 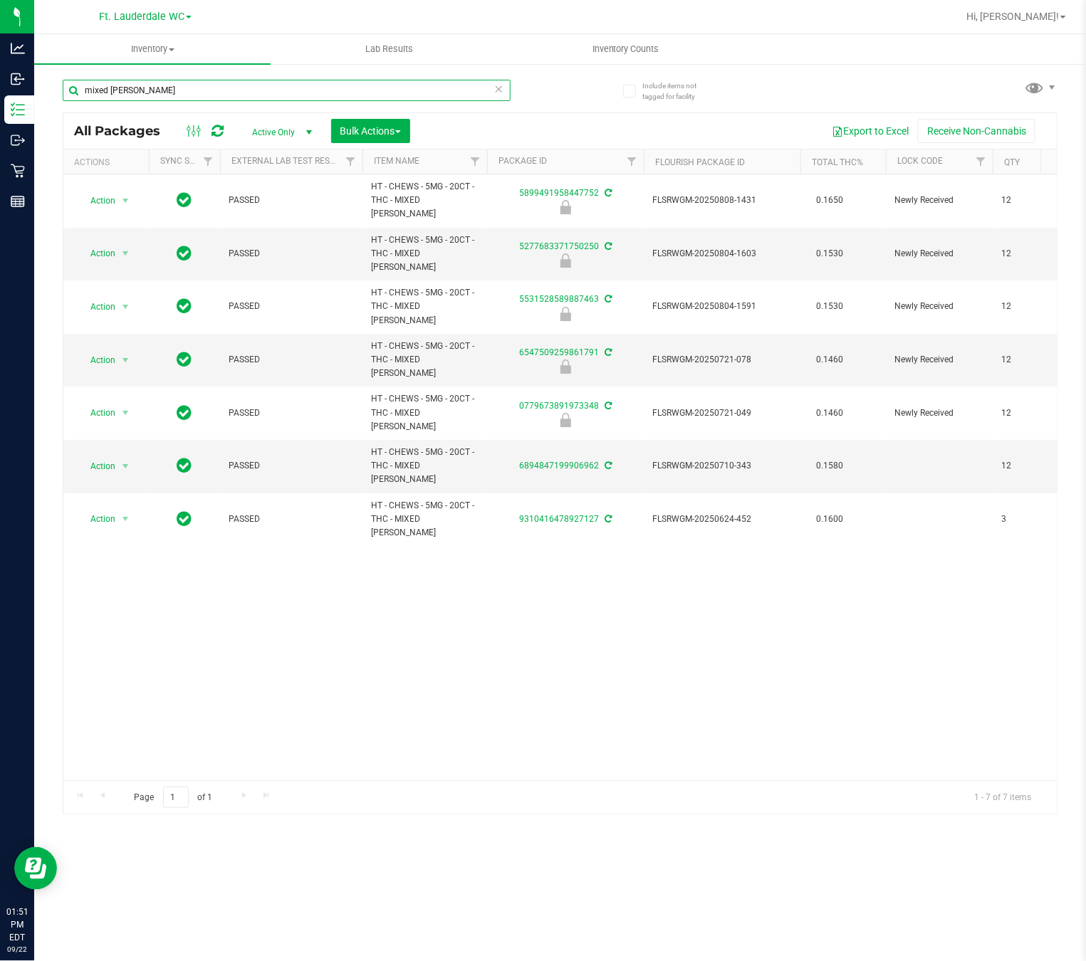 I want to click on span: Inventory Counts, so click(x=626, y=49).